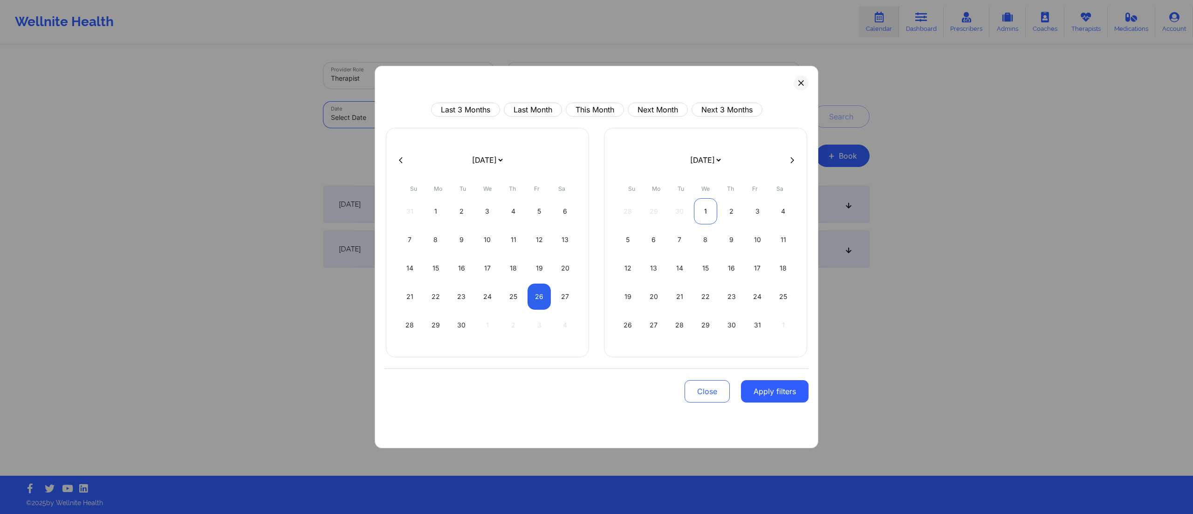 This screenshot has width=1193, height=514. I want to click on div: Sun Sep 07 2025, so click(410, 240).